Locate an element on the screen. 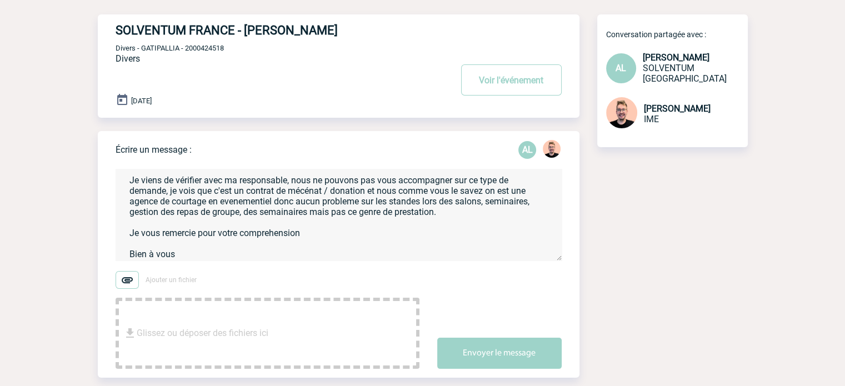 The width and height of the screenshot is (845, 386). span: Divers - GATIPALLIA - 2000424518 is located at coordinates (169, 48).